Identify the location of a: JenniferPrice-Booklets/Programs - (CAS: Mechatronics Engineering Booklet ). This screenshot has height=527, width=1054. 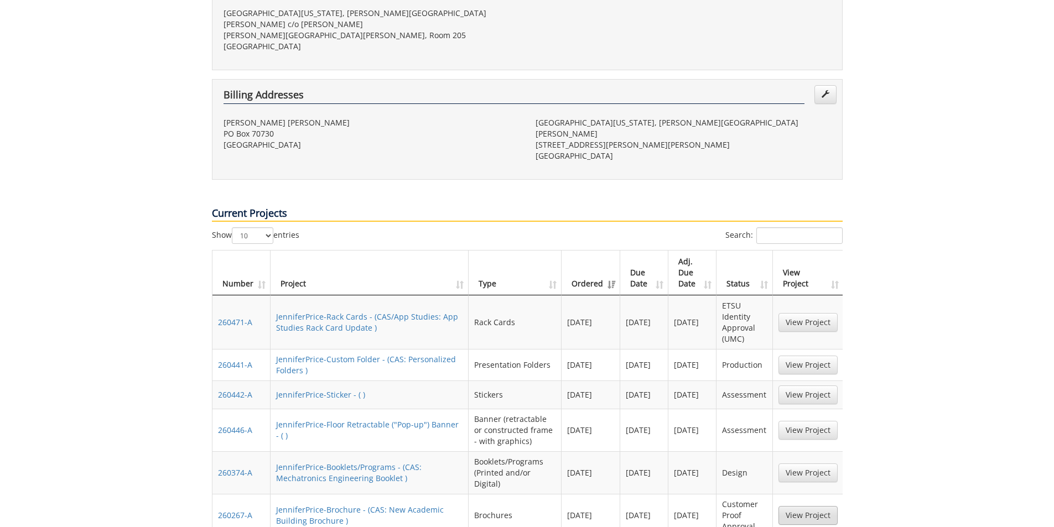
(348, 472).